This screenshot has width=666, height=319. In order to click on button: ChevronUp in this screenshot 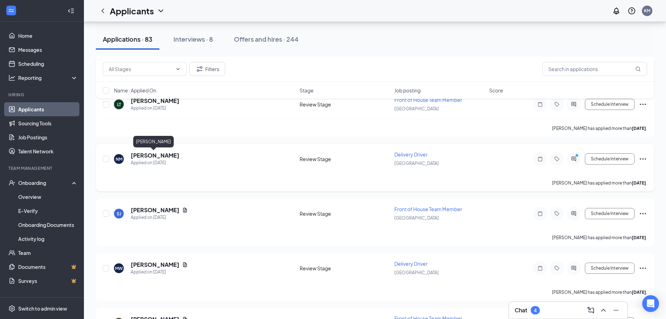, I will do `click(604, 310)`.